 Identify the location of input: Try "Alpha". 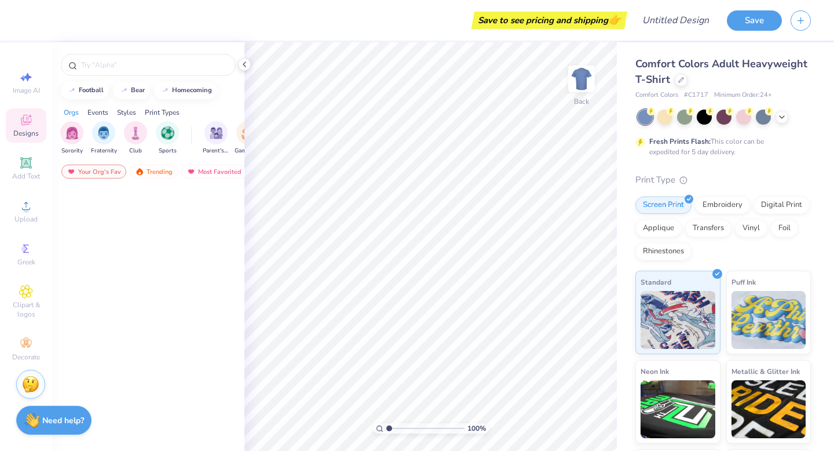
(154, 65).